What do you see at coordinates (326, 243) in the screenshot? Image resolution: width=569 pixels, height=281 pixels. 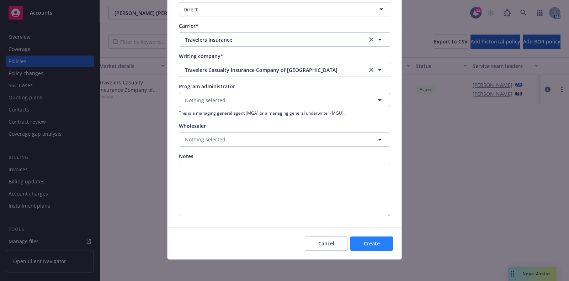 I see `button: Cancel` at bounding box center [326, 243].